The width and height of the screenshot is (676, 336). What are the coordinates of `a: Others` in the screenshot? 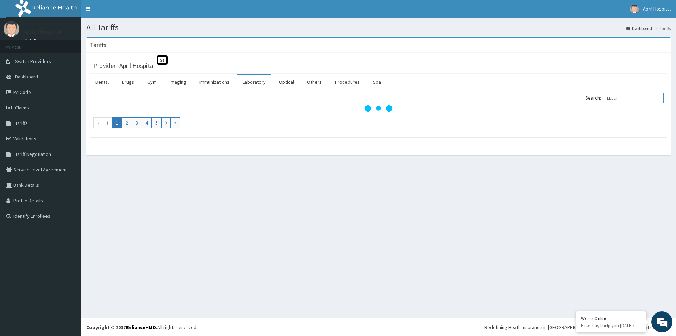 It's located at (314, 82).